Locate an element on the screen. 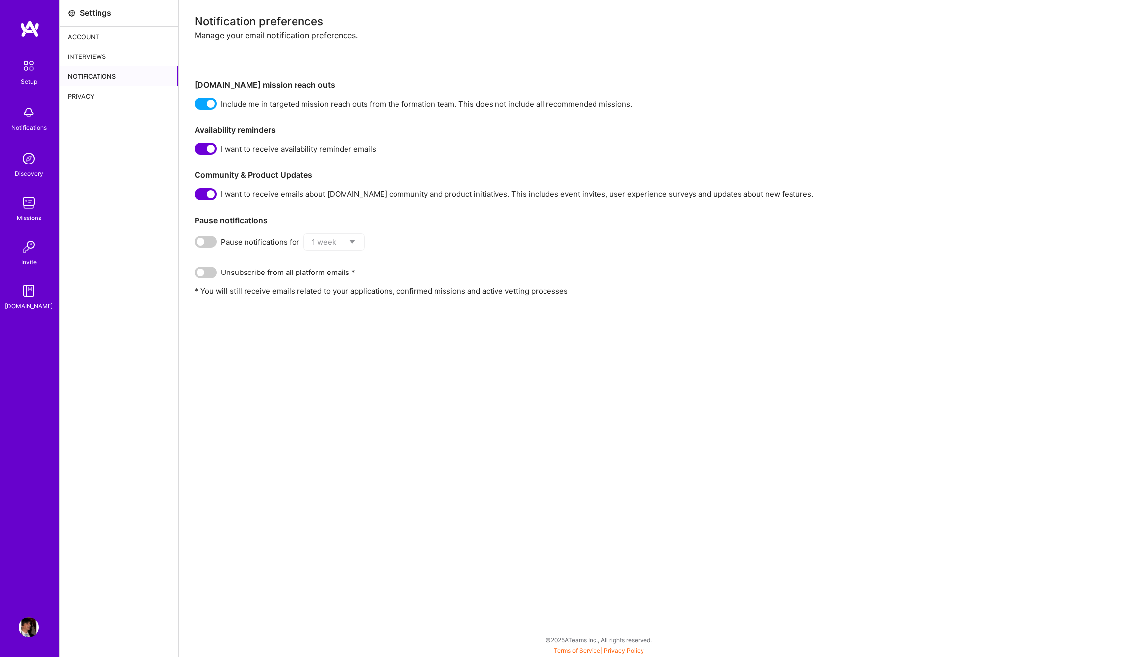 The width and height of the screenshot is (1138, 657). div: Privacy is located at coordinates (119, 96).